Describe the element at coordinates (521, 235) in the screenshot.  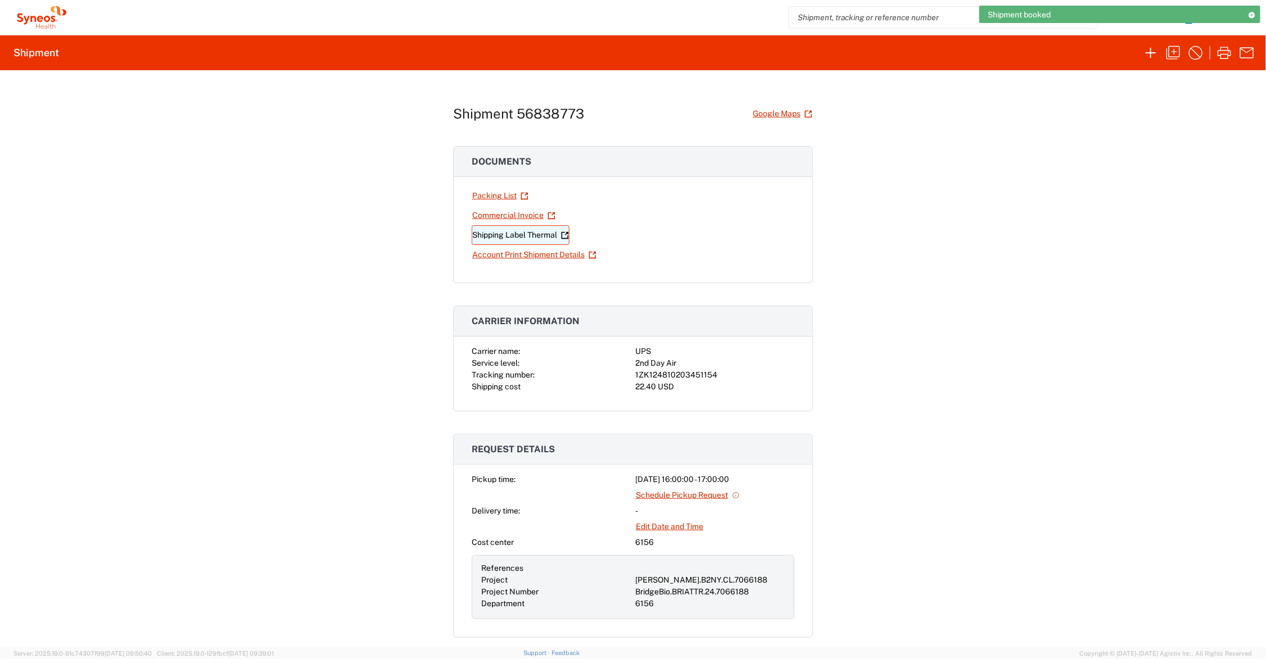
I see `a: Shipping Label Thermal` at that location.